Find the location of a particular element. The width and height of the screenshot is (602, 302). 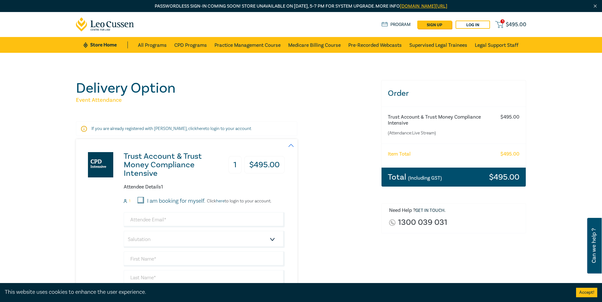

a: All Programs is located at coordinates (152, 45).